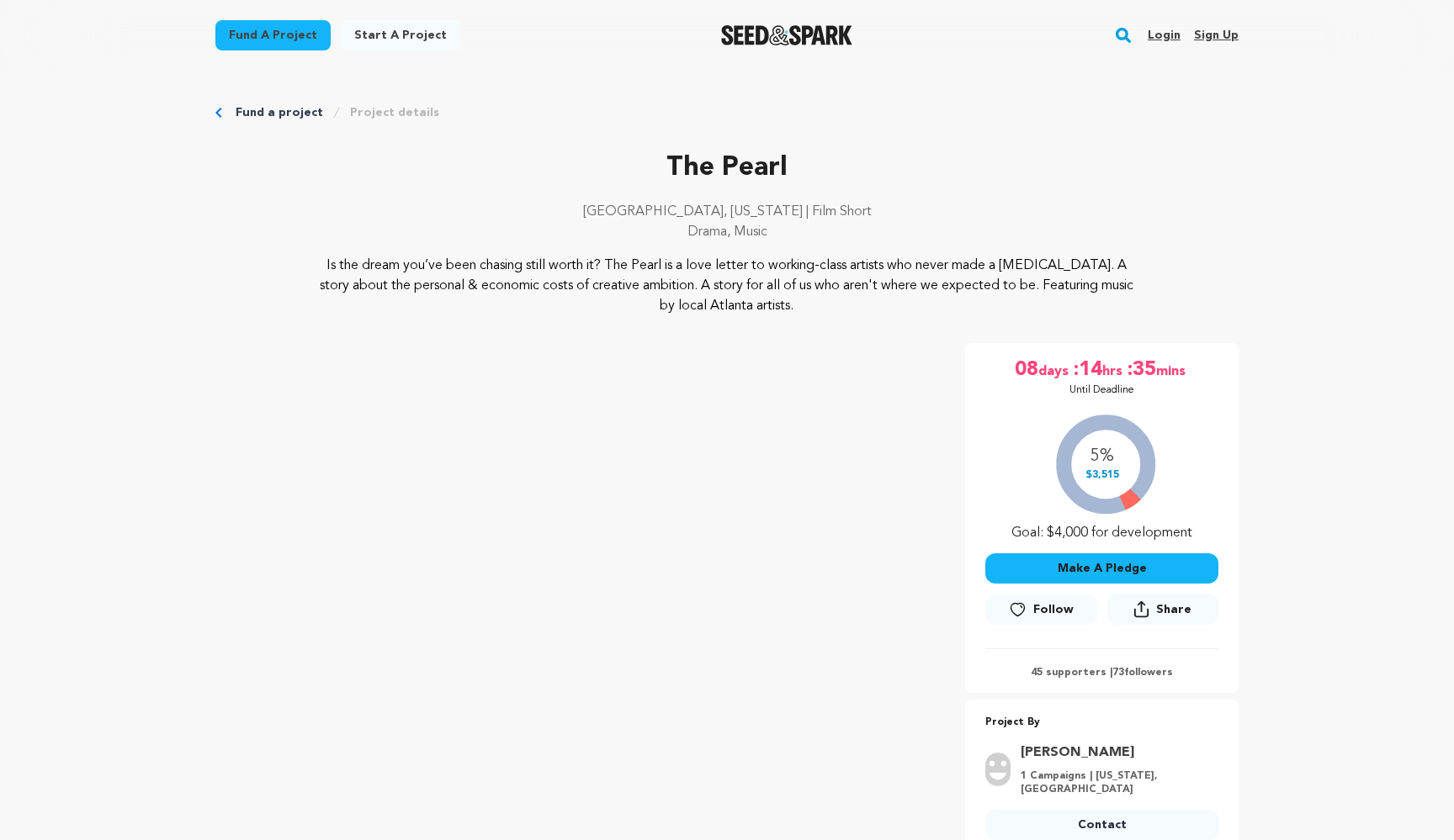 The width and height of the screenshot is (1454, 840). Describe the element at coordinates (1163, 609) in the screenshot. I see `button: Share` at that location.